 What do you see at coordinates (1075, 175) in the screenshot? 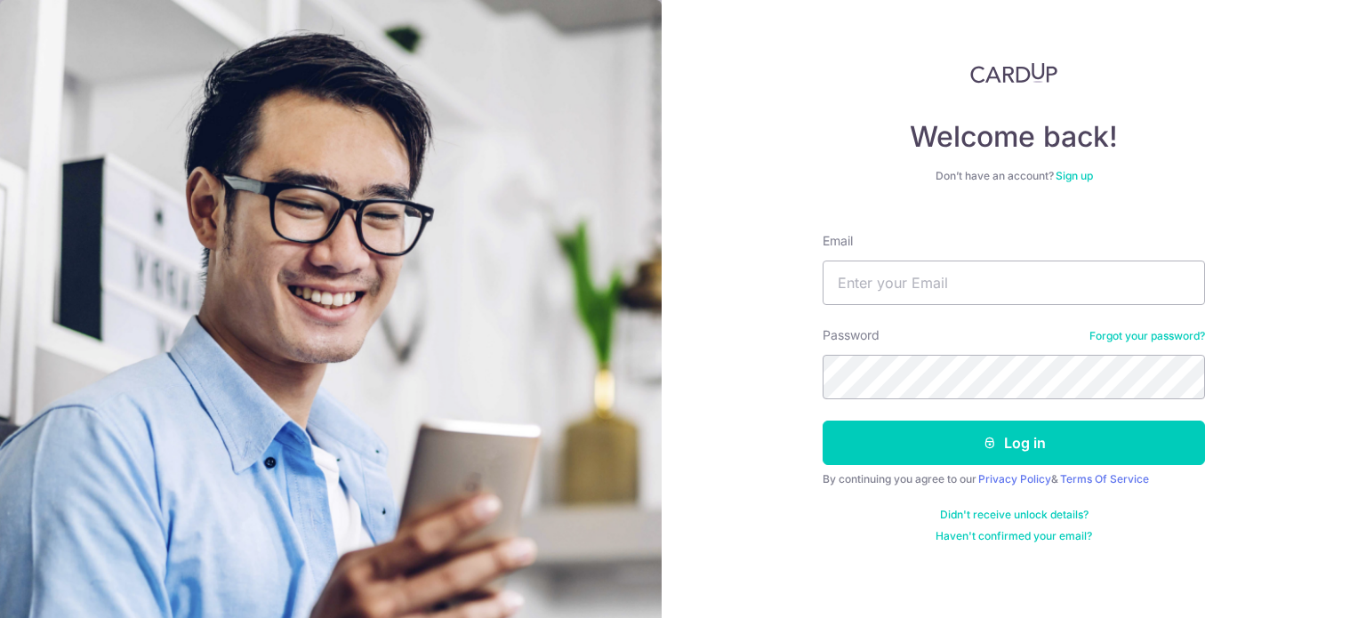
I see `a: Sign up` at bounding box center [1075, 175].